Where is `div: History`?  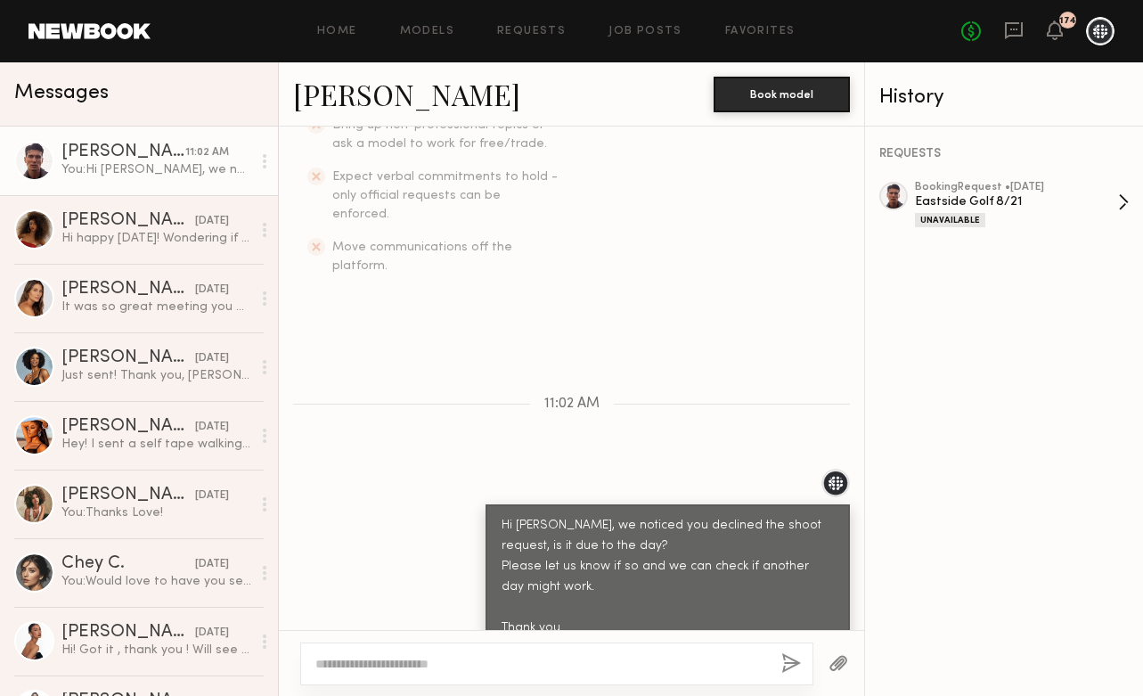
div: History is located at coordinates (1004, 97).